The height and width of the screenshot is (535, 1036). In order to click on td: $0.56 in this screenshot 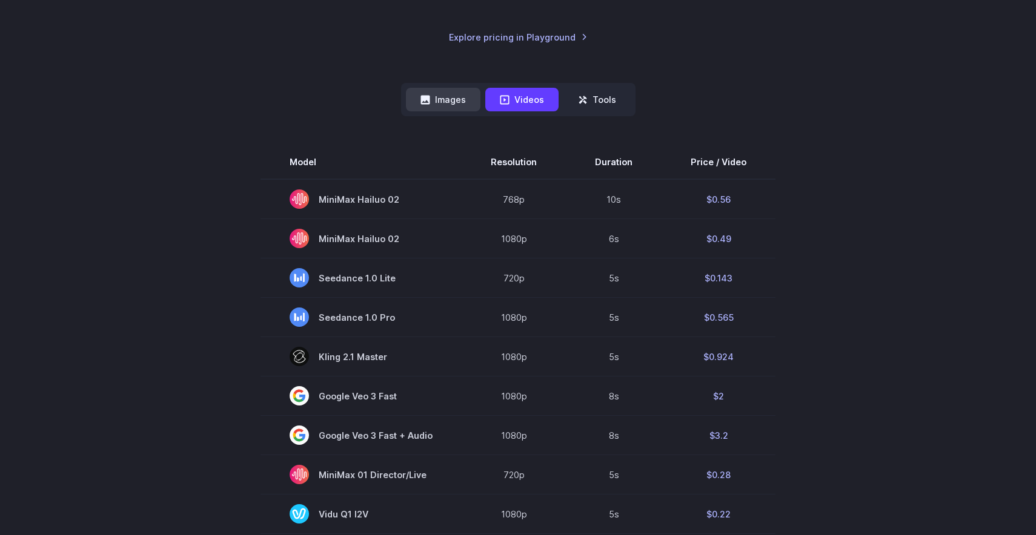, I will do `click(718, 199)`.